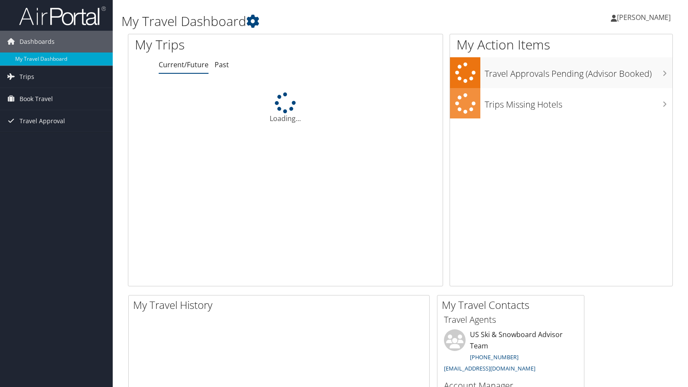  Describe the element at coordinates (281, 305) in the screenshot. I see `h2: My Travel History` at that location.